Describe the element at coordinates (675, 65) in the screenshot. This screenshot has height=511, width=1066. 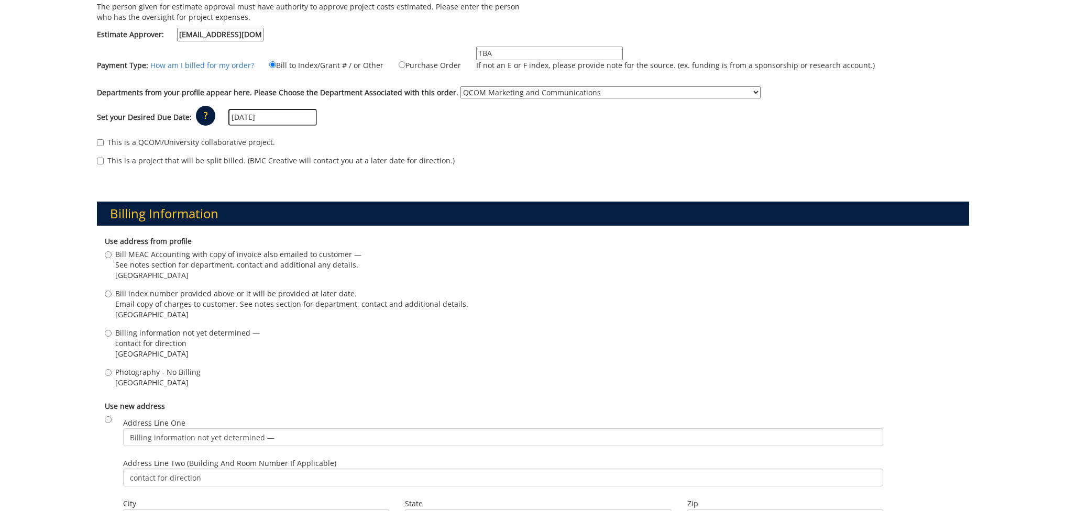
I see `p: If not an E or F index, please provide note for the source. (ex. funding is from a sponsorship or...` at that location.